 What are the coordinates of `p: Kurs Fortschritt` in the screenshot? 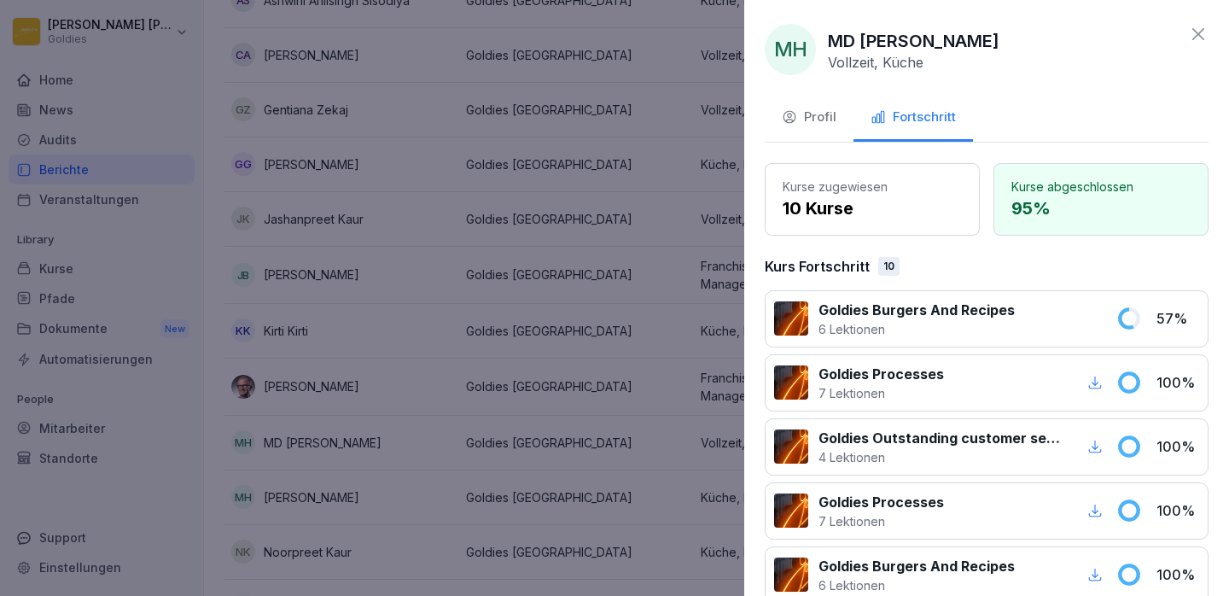 It's located at (817, 266).